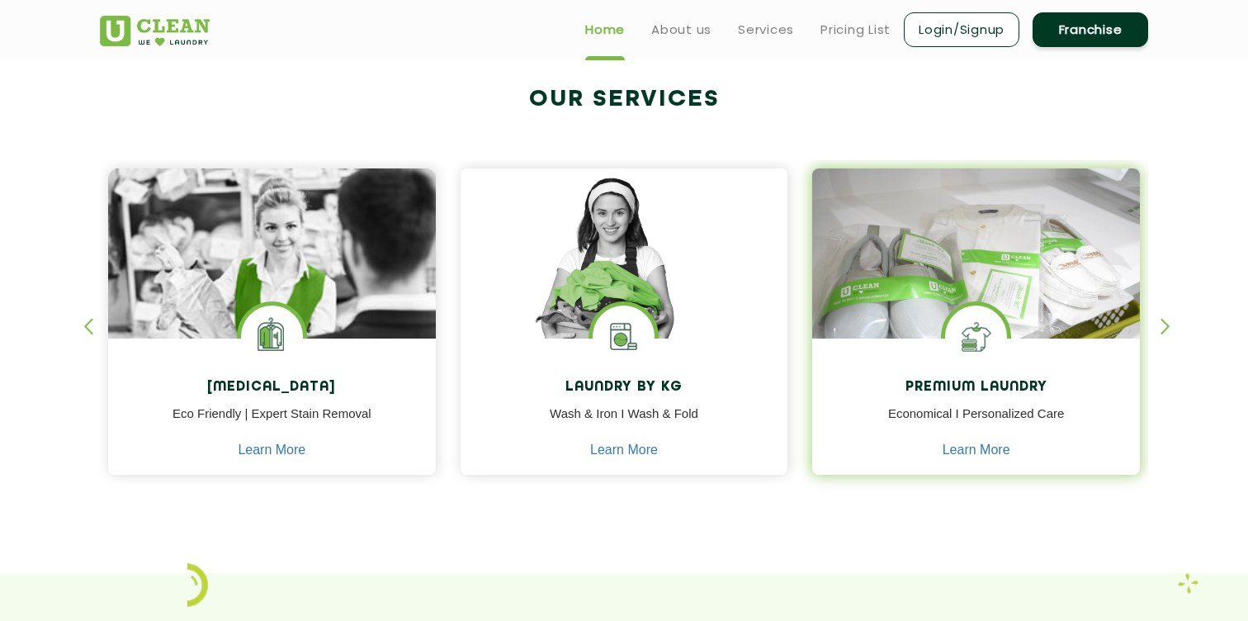 This screenshot has height=621, width=1248. I want to click on img: Drycleaners near me, so click(272, 300).